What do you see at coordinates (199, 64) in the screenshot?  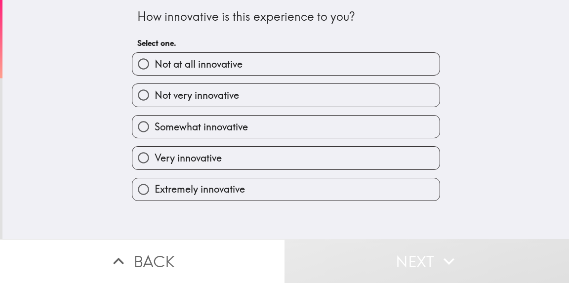 I see `span: Not at all innovative` at bounding box center [199, 64].